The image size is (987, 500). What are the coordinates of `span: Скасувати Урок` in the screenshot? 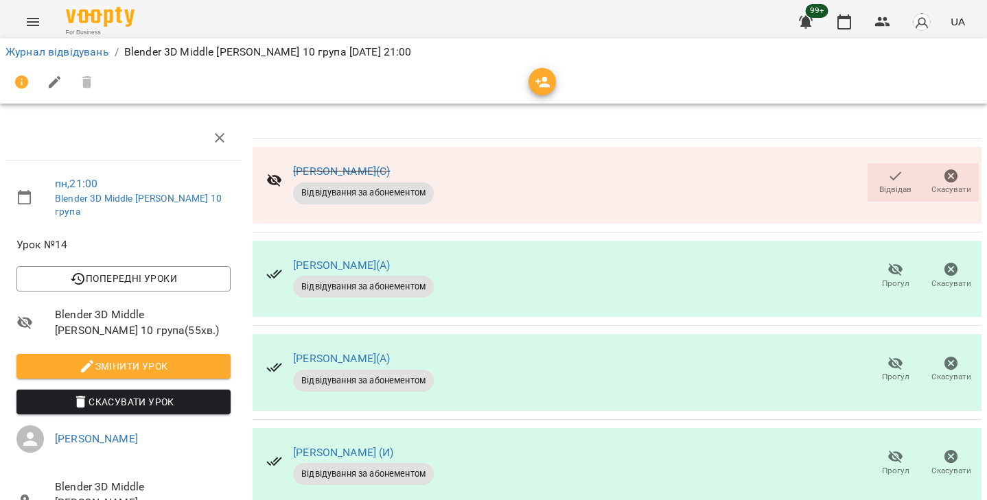 It's located at (123, 402).